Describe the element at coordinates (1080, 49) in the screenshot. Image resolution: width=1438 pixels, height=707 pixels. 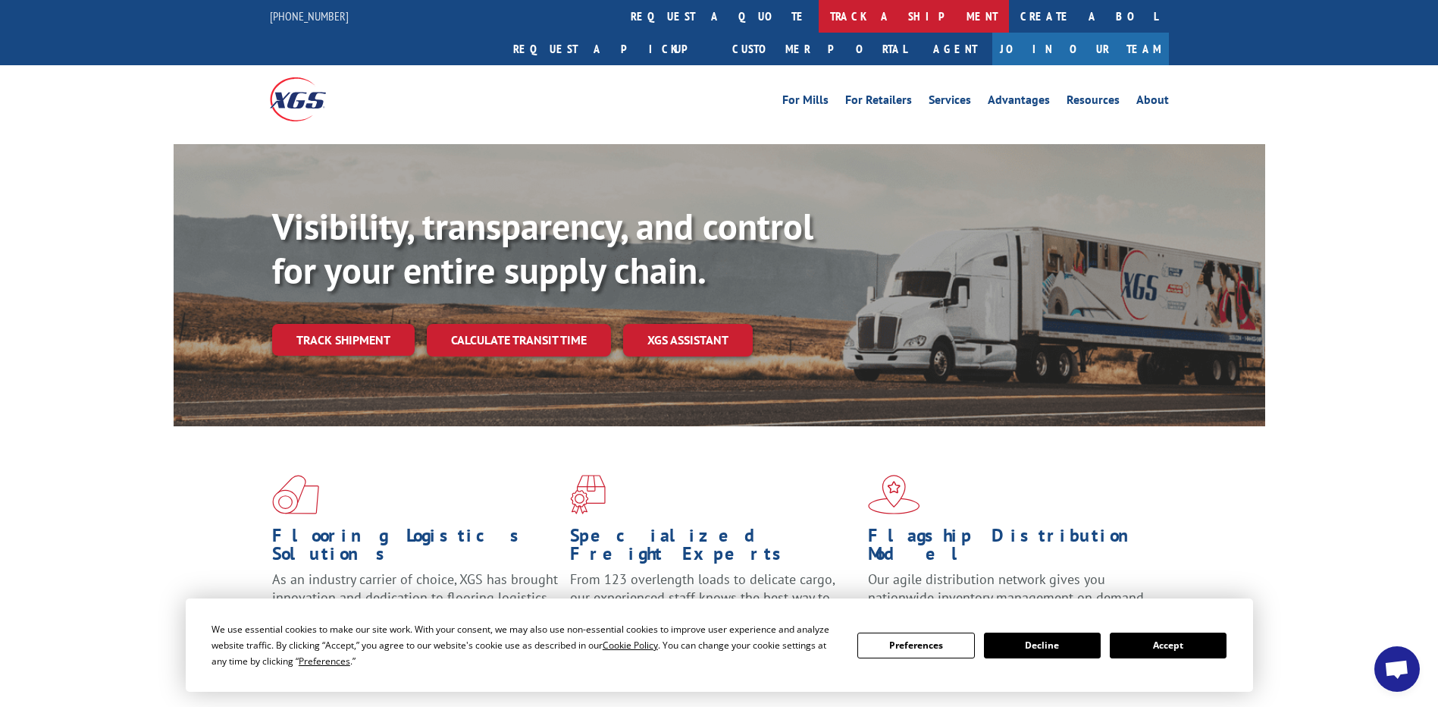
I see `a: Join Our Team` at that location.